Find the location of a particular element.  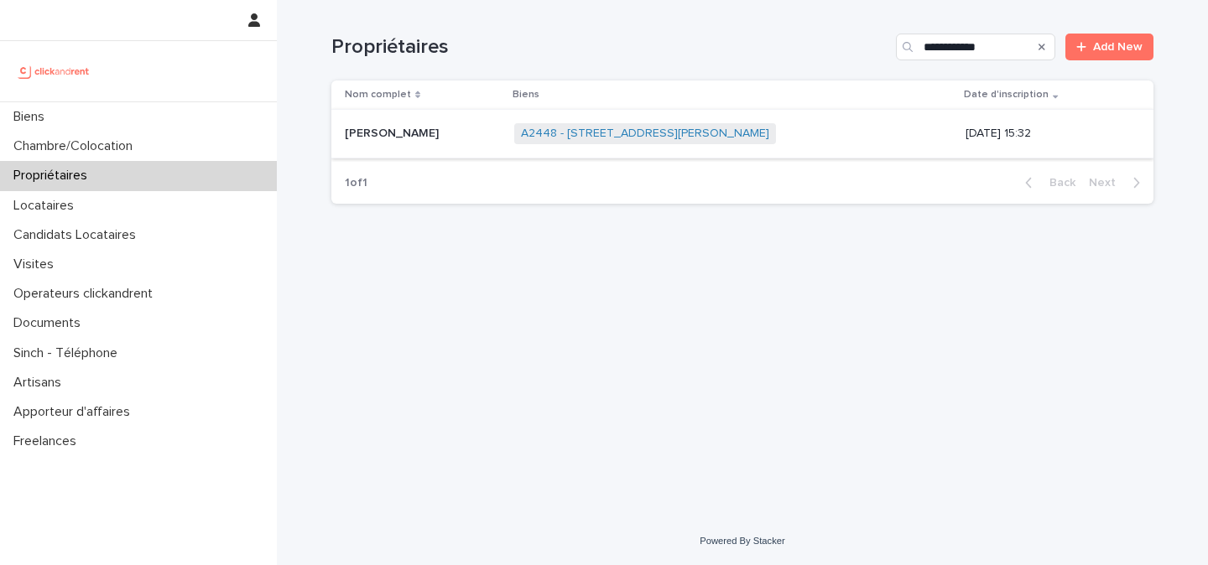

p: Chambre/Colocation is located at coordinates (76, 146).